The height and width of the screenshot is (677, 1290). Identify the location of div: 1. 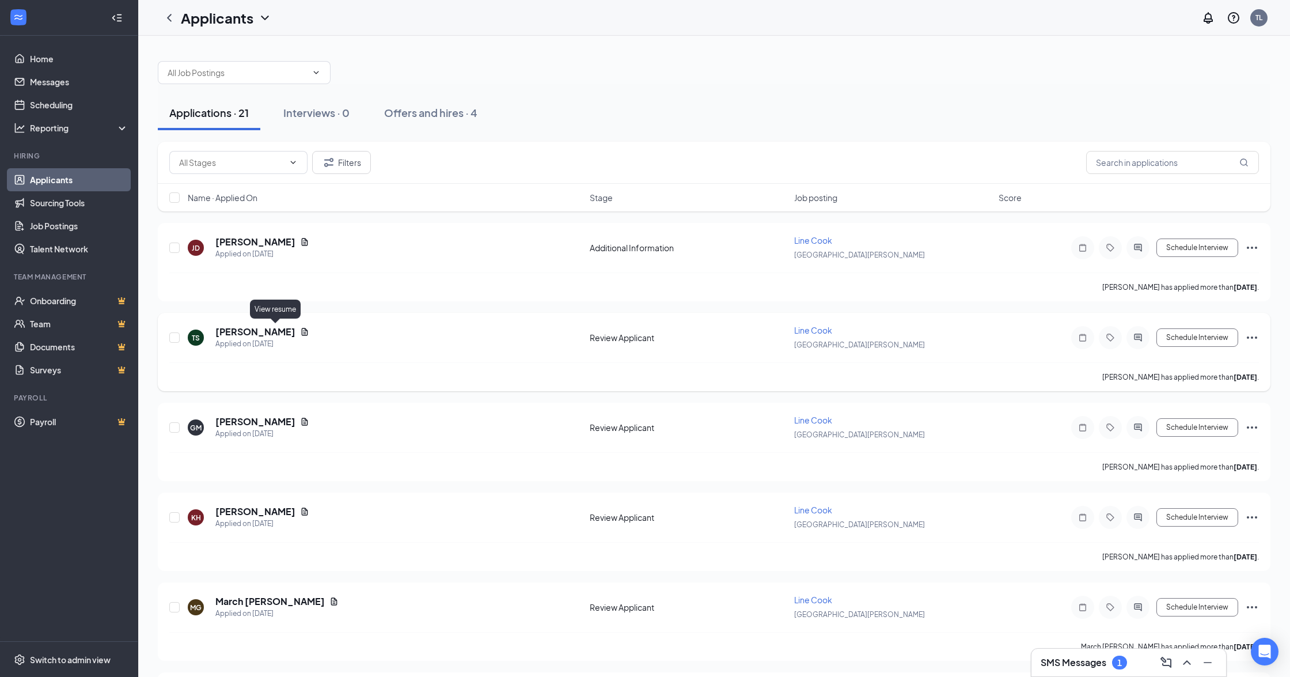
(1119, 662).